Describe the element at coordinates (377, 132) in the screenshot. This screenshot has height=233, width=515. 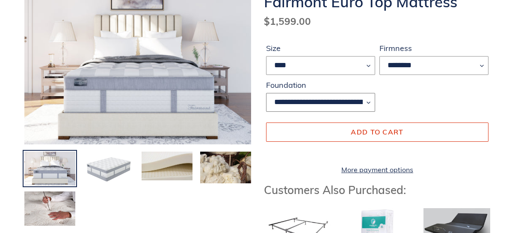
I see `button: Add to cart` at that location.